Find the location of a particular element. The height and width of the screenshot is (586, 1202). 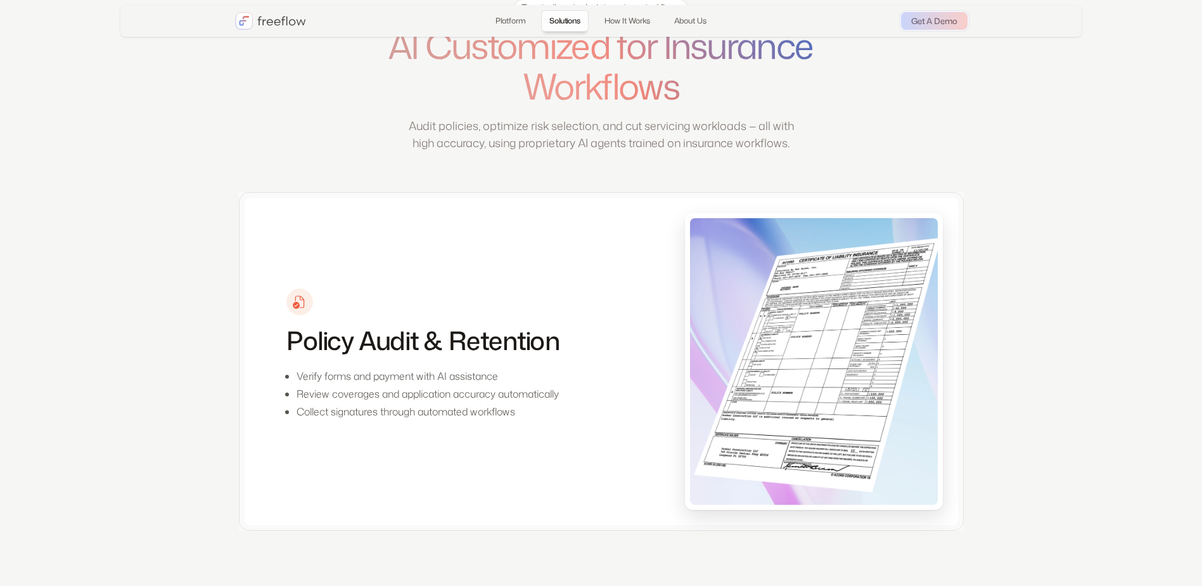

a: home is located at coordinates (271, 21).